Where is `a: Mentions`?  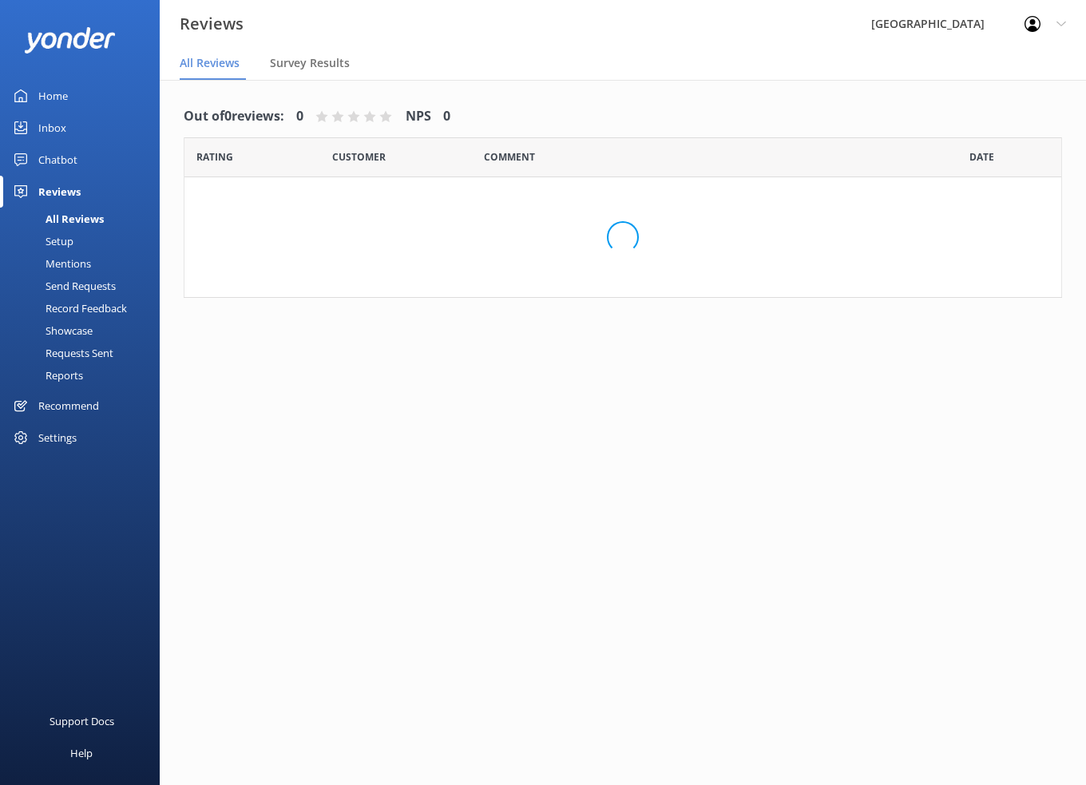
a: Mentions is located at coordinates (85, 264).